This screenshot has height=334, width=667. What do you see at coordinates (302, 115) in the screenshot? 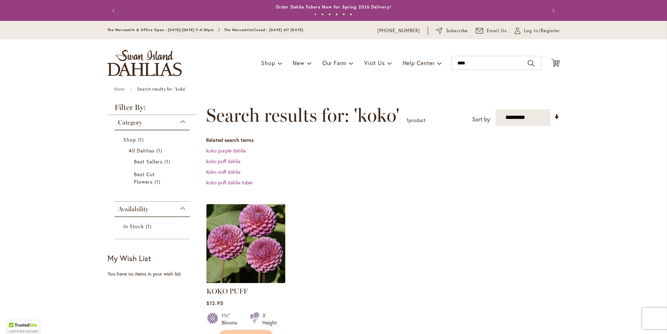
I see `span: Search results for: 'koko'` at bounding box center [302, 115].